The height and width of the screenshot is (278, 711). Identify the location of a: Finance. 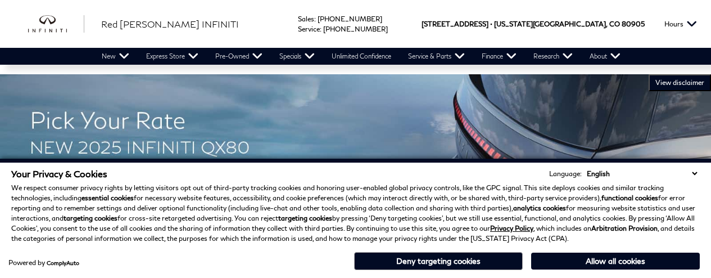
(499, 56).